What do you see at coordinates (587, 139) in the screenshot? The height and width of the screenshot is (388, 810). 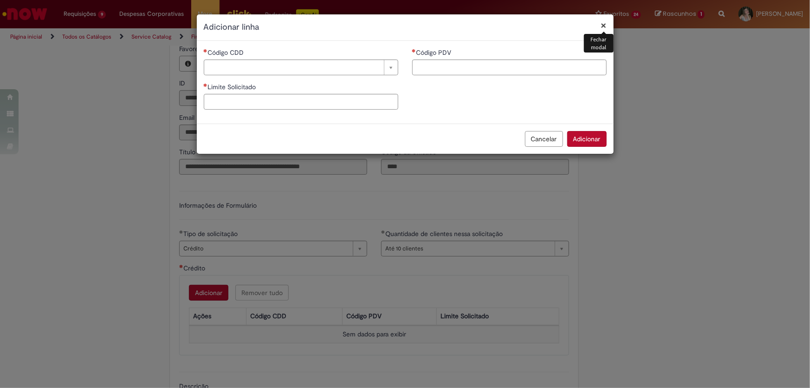 I see `button: Adicionar` at bounding box center [587, 139].